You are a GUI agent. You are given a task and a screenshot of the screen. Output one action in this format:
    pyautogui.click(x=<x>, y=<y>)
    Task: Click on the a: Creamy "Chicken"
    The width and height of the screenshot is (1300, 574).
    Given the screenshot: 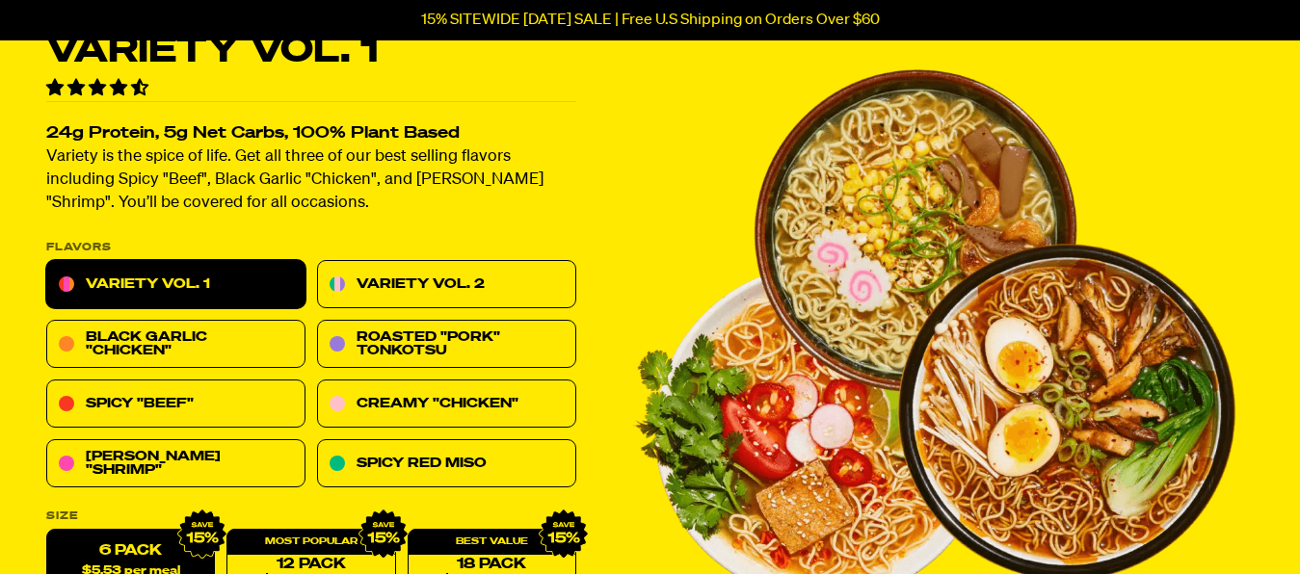 What is the action you would take?
    pyautogui.click(x=446, y=405)
    